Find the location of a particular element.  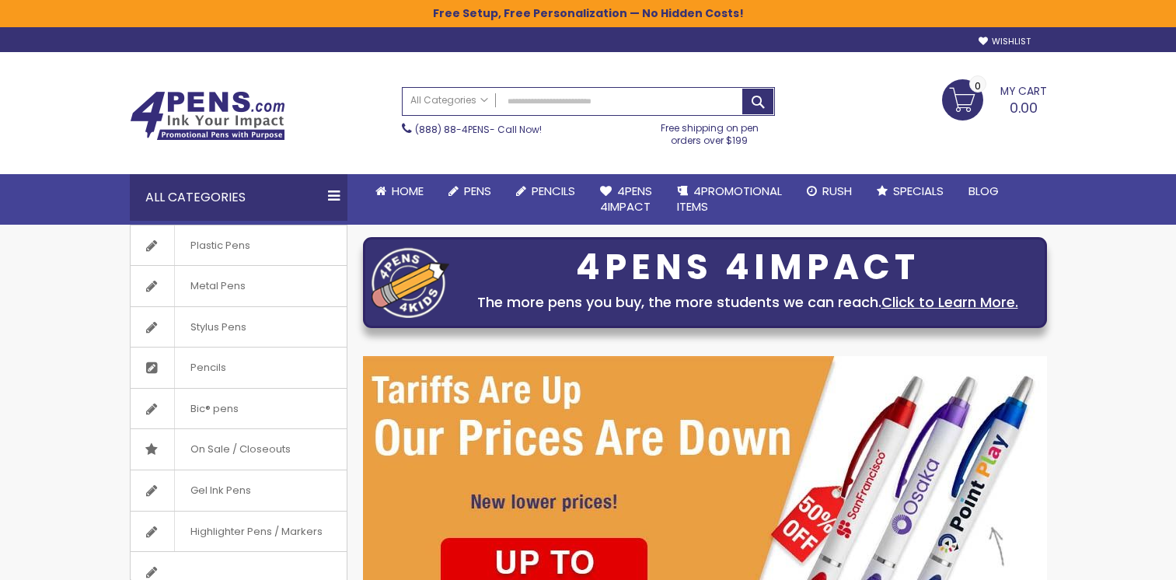

span: 4Pens 4impact is located at coordinates (626, 198).